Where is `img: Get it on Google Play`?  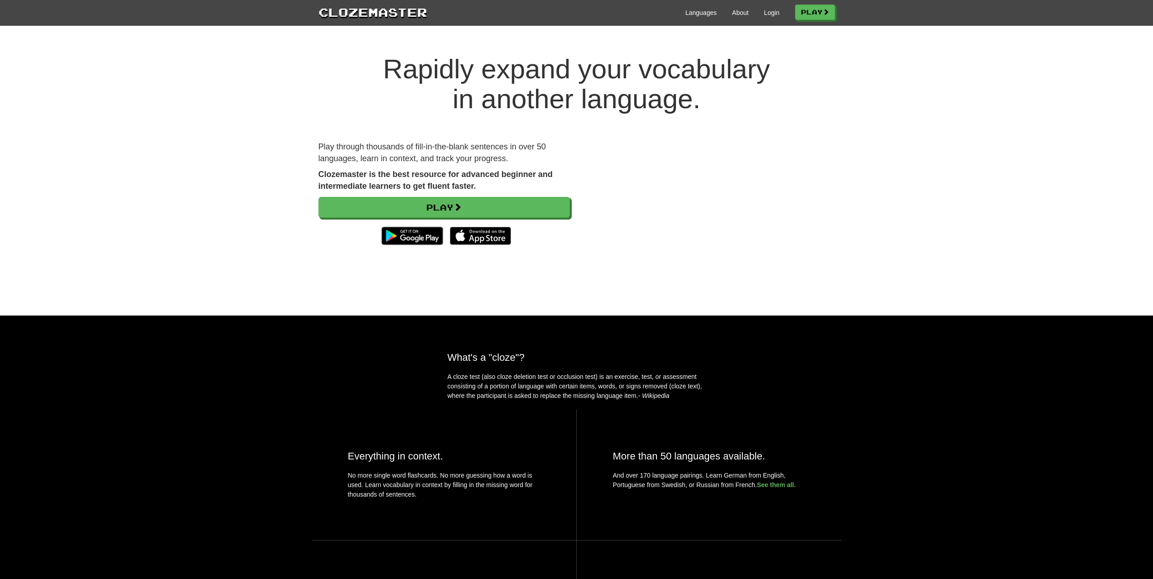
img: Get it on Google Play is located at coordinates (412, 236).